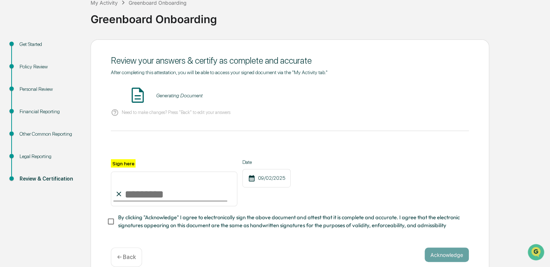 This screenshot has height=267, width=550. I want to click on div: Legal Reporting, so click(49, 157).